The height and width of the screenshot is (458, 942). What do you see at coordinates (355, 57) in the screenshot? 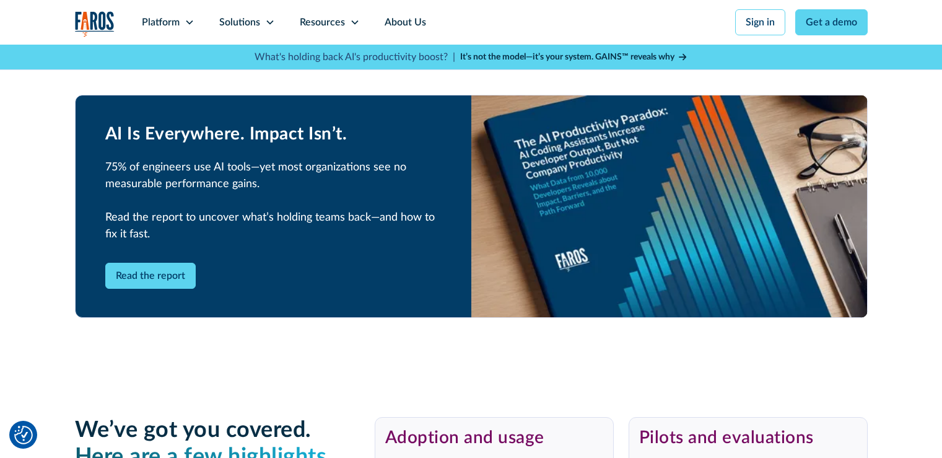
I see `p: What's holding back AI's productivity boost? |` at bounding box center [355, 57].